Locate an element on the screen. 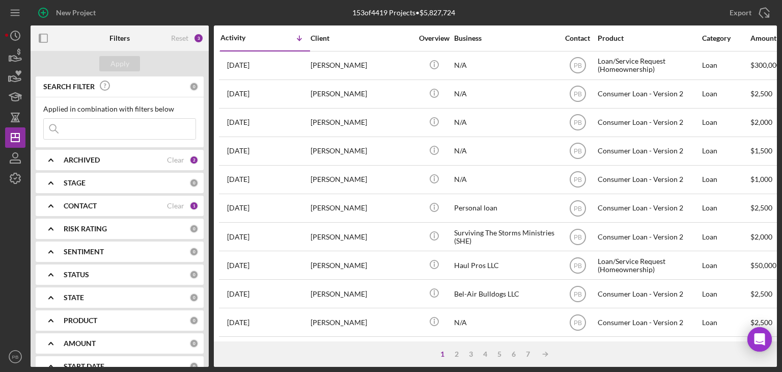  b: AMOUNT is located at coordinates (79, 343).